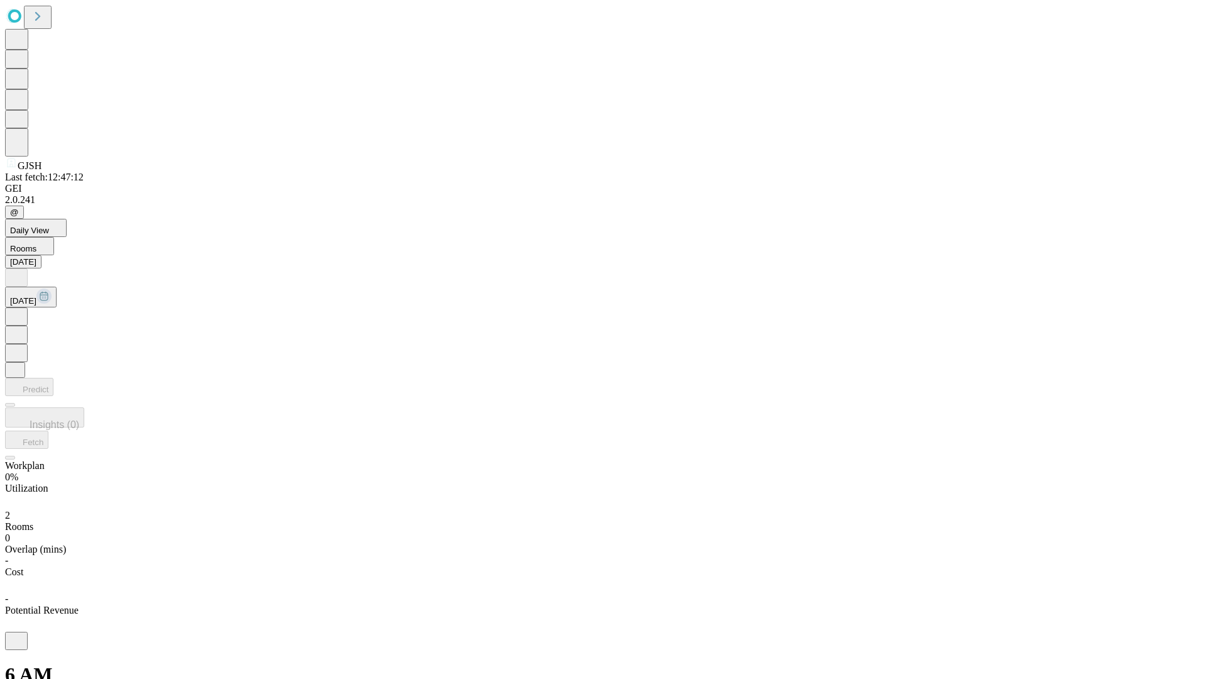  What do you see at coordinates (26, 488) in the screenshot?
I see `span: Utilization` at bounding box center [26, 488].